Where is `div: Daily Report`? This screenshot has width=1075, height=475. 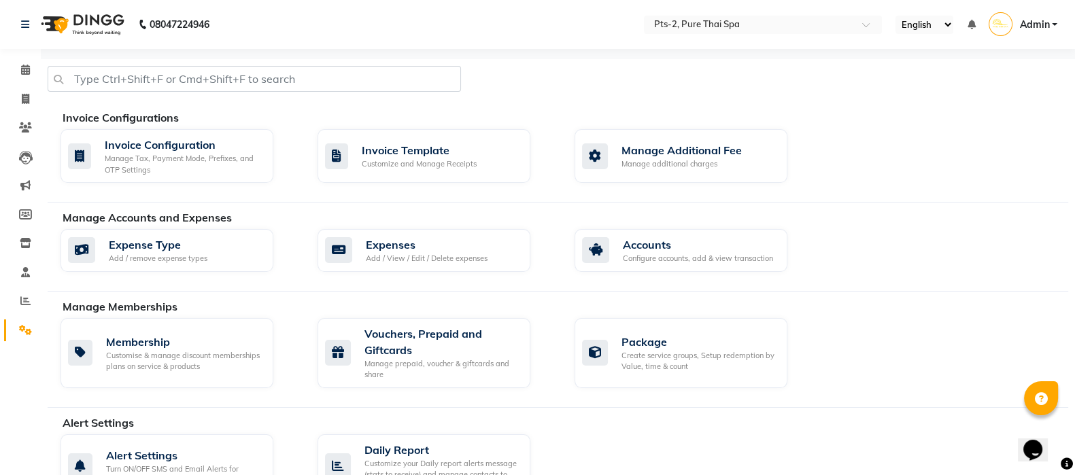 div: Daily Report is located at coordinates (442, 450).